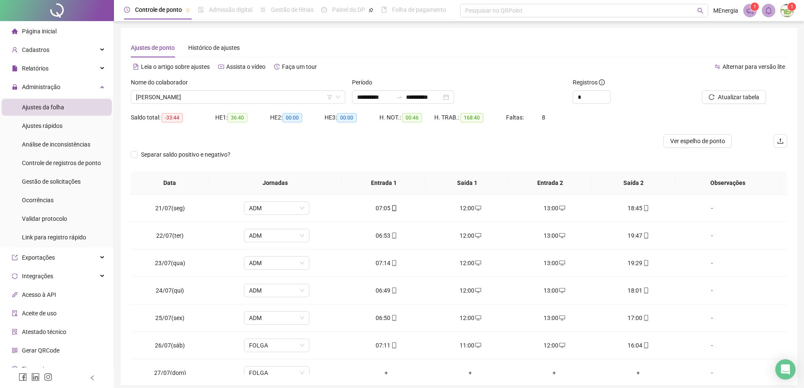 The width and height of the screenshot is (804, 388). I want to click on span: 168:40, so click(472, 118).